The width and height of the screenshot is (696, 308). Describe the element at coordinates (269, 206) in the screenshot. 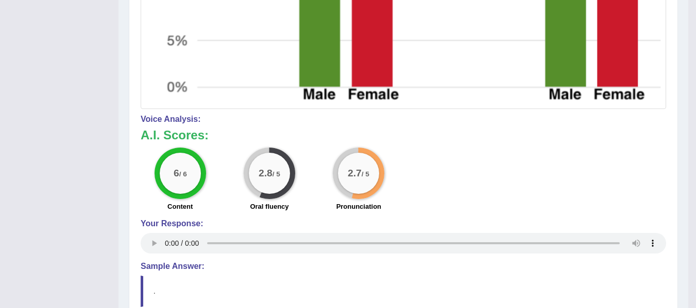

I see `label: Oral fluency` at that location.